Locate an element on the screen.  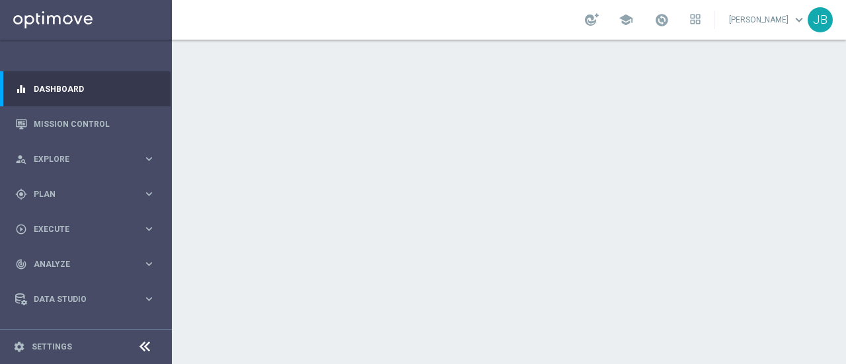
i: settings is located at coordinates (19, 347).